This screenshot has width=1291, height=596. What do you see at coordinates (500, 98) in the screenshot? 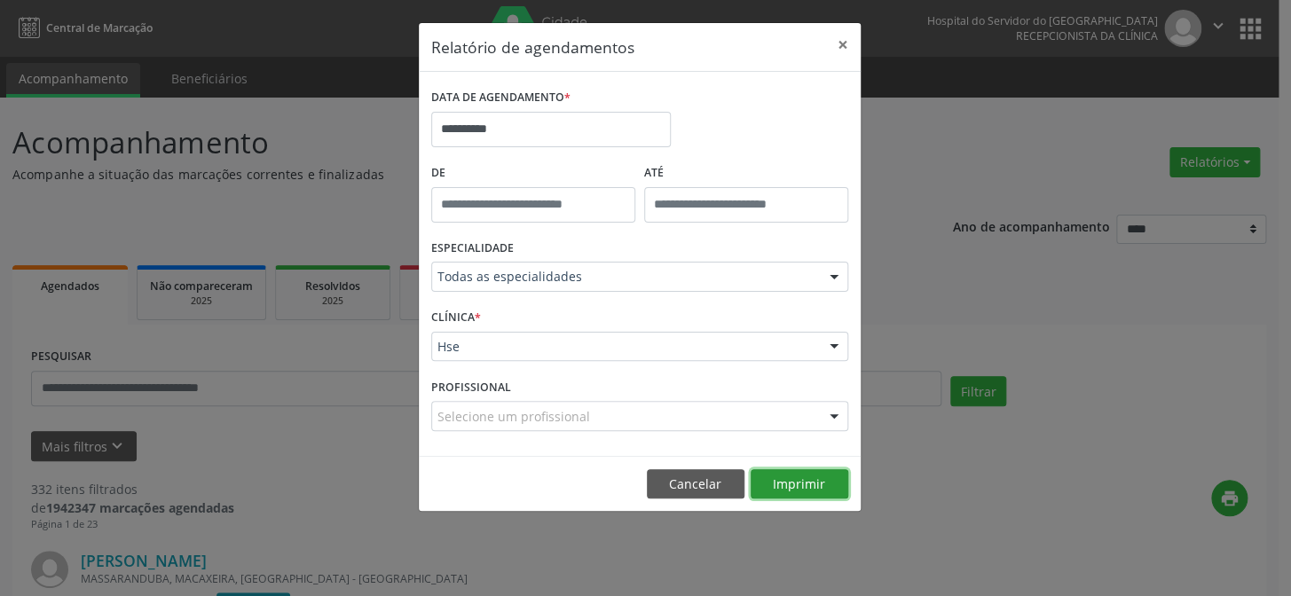
I see `label: DATA DE AGENDAMENTO` at bounding box center [500, 98].